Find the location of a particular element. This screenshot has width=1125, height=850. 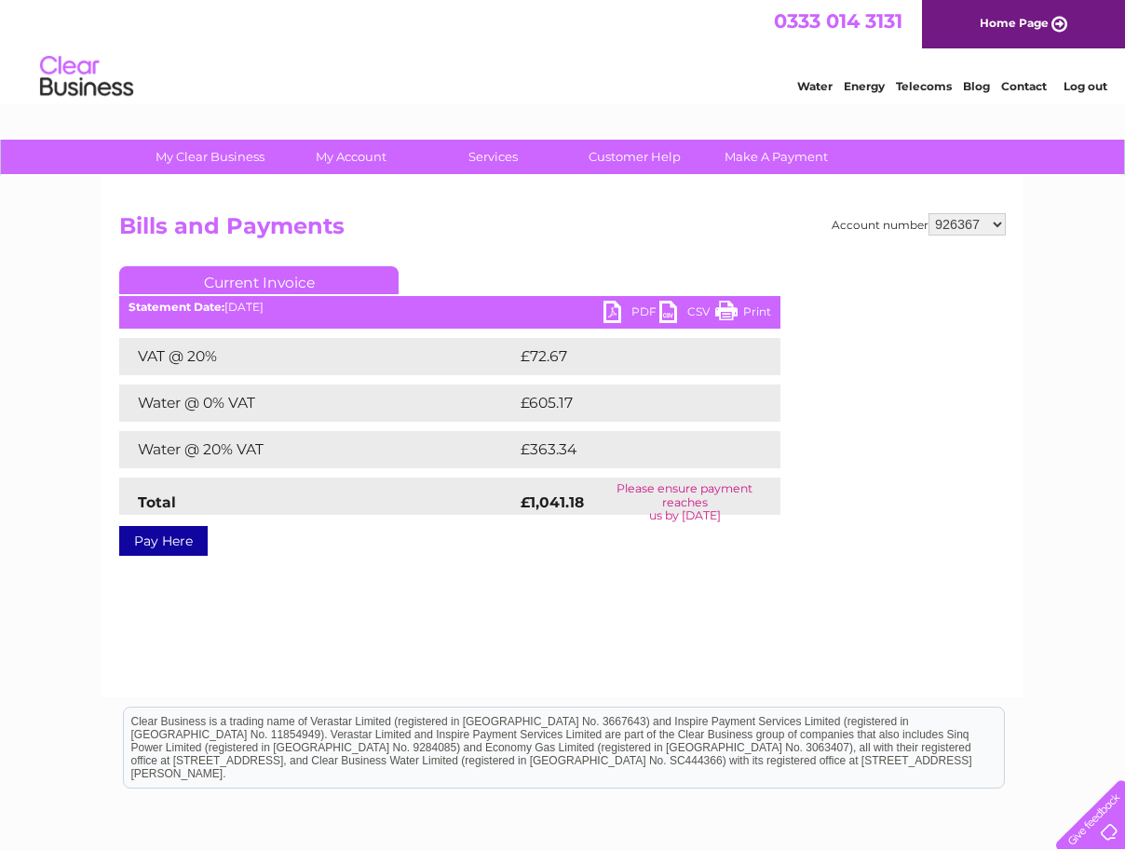

a: Telecoms is located at coordinates (924, 86).